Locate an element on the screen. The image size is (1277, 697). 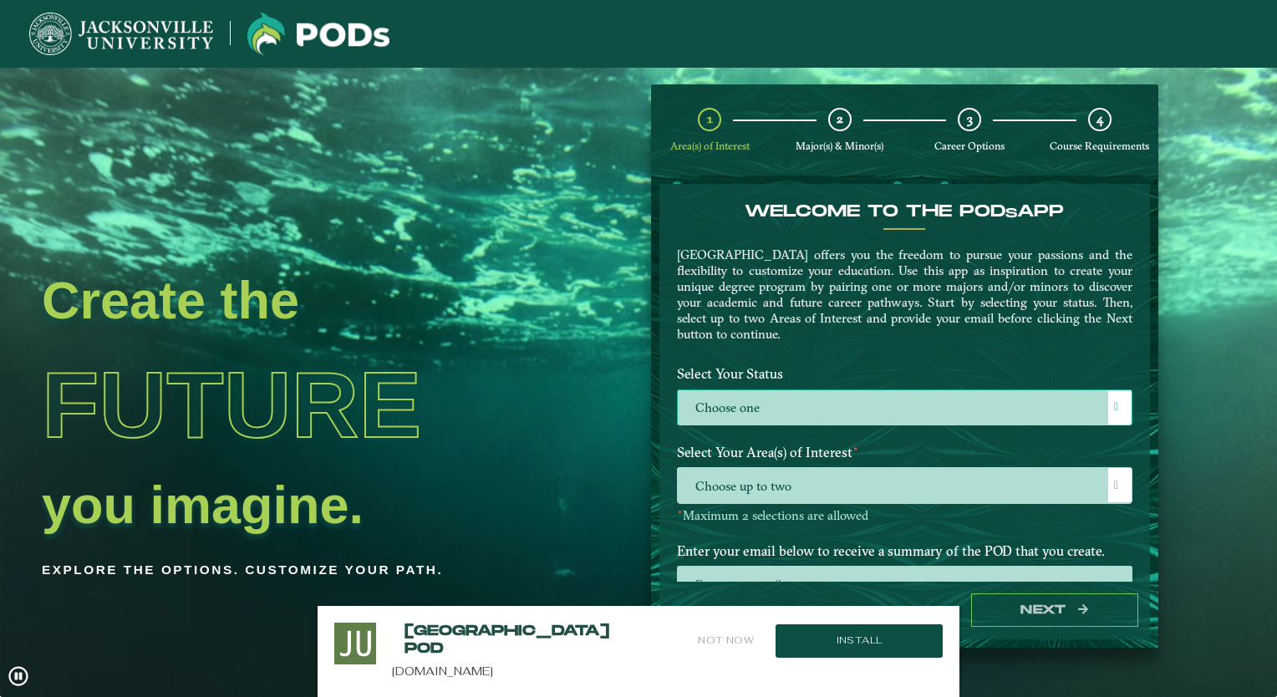
span: 2 is located at coordinates (840, 119).